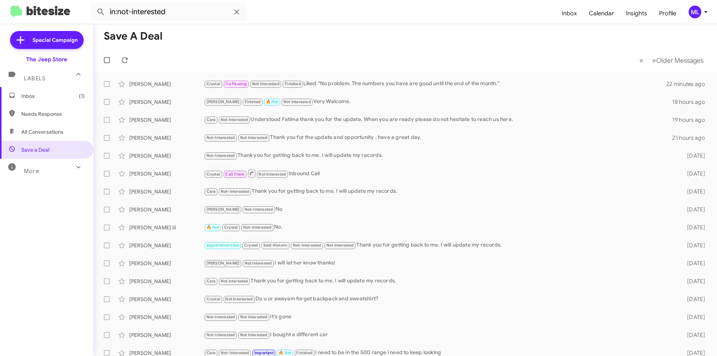 The image size is (717, 356). Describe the element at coordinates (133, 36) in the screenshot. I see `h1: Save a Deal` at that location.